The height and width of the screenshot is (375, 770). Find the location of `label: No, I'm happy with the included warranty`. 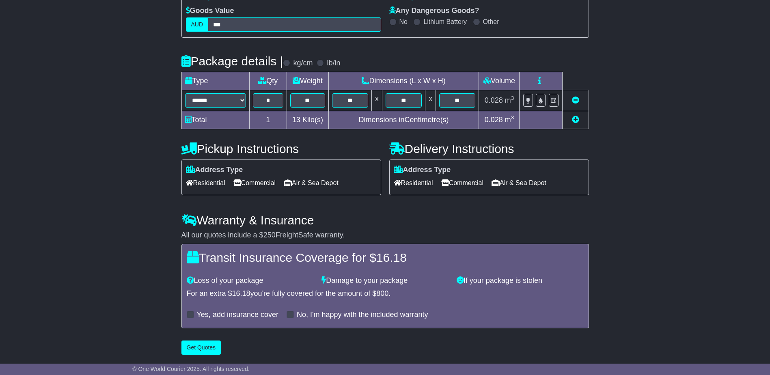

label: No, I'm happy with the included warranty is located at coordinates (363, 315).